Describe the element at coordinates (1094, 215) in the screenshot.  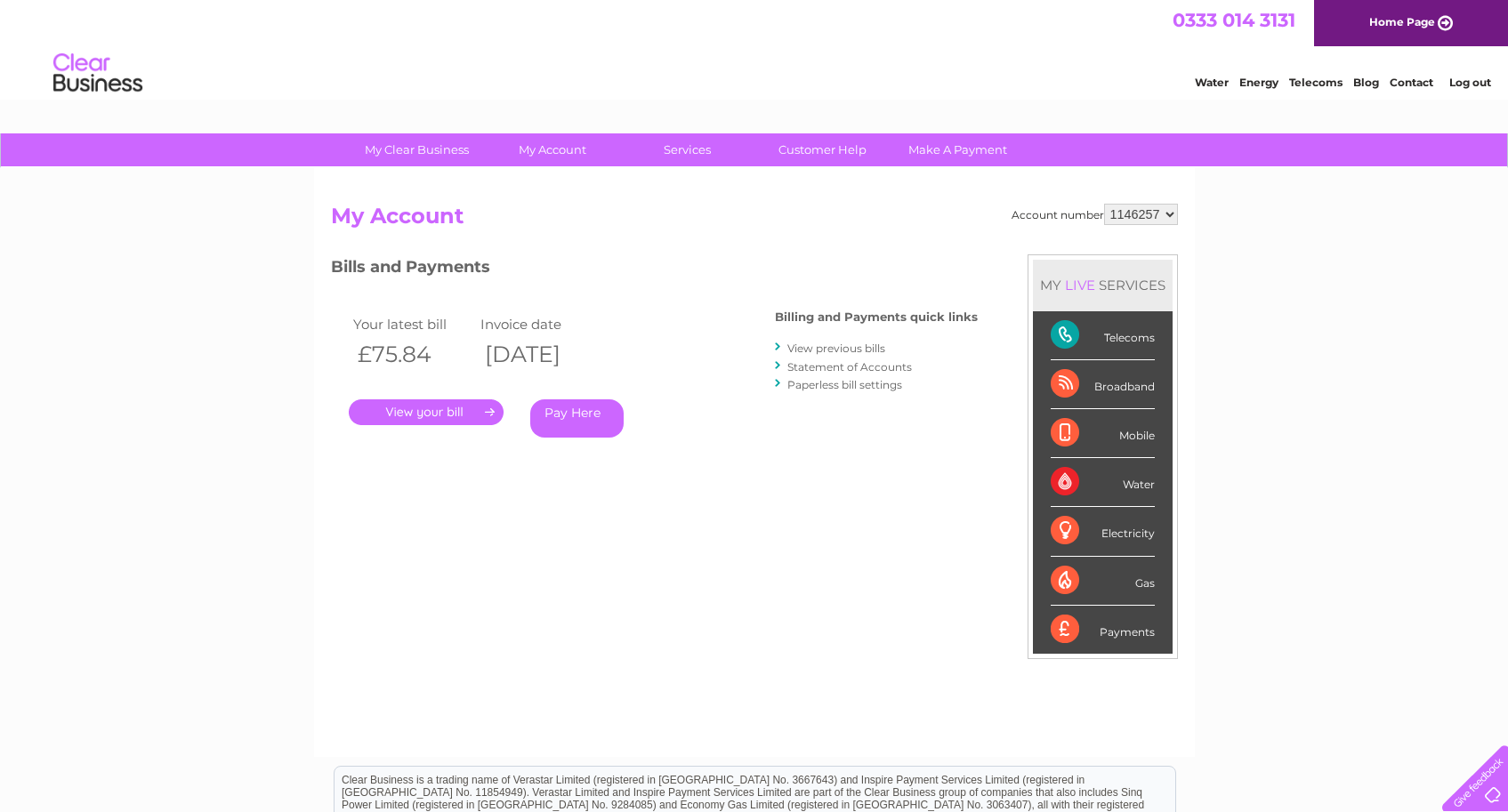
I see `div: Account number` at that location.